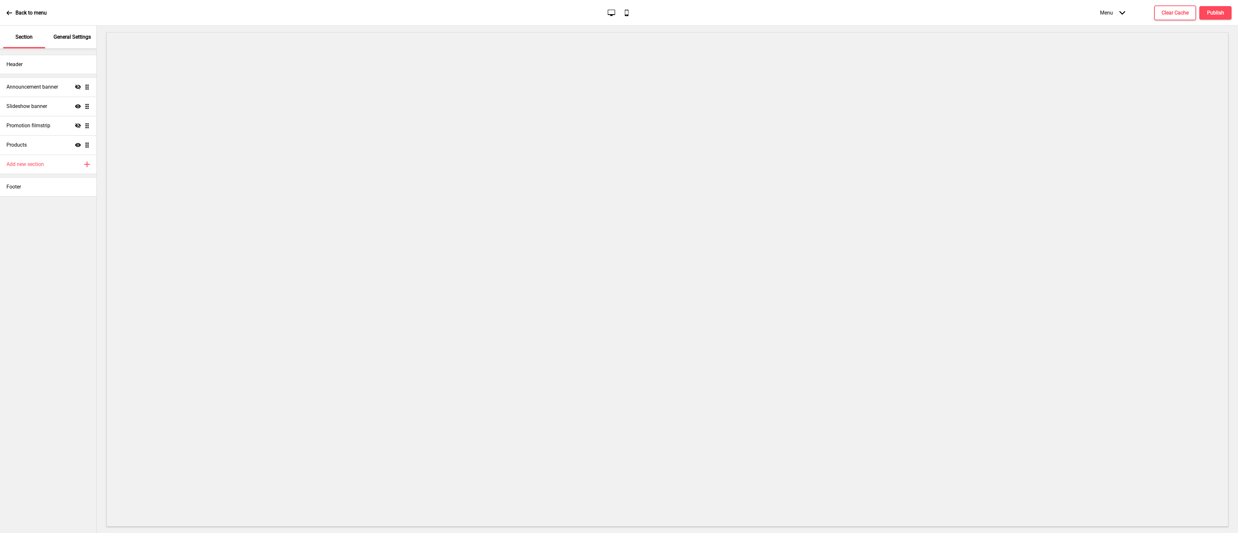  I want to click on h4: Slideshow banner, so click(27, 106).